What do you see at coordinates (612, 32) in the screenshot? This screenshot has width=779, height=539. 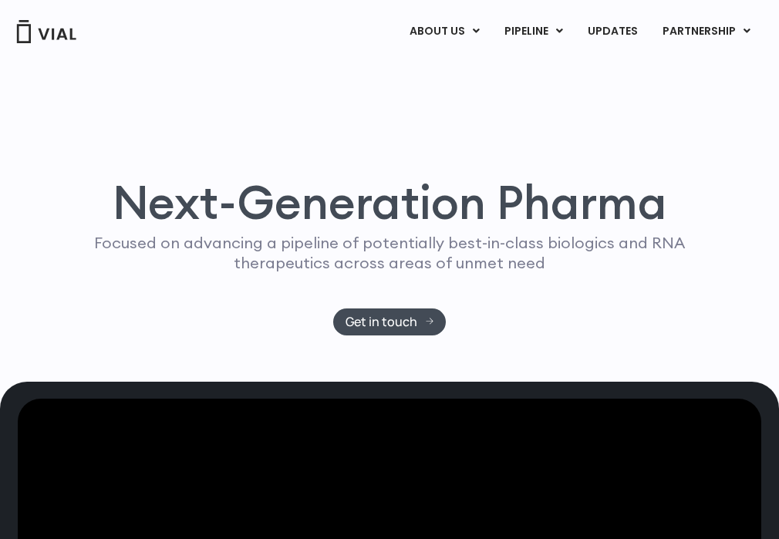 I see `a: UPDATES` at bounding box center [612, 32].